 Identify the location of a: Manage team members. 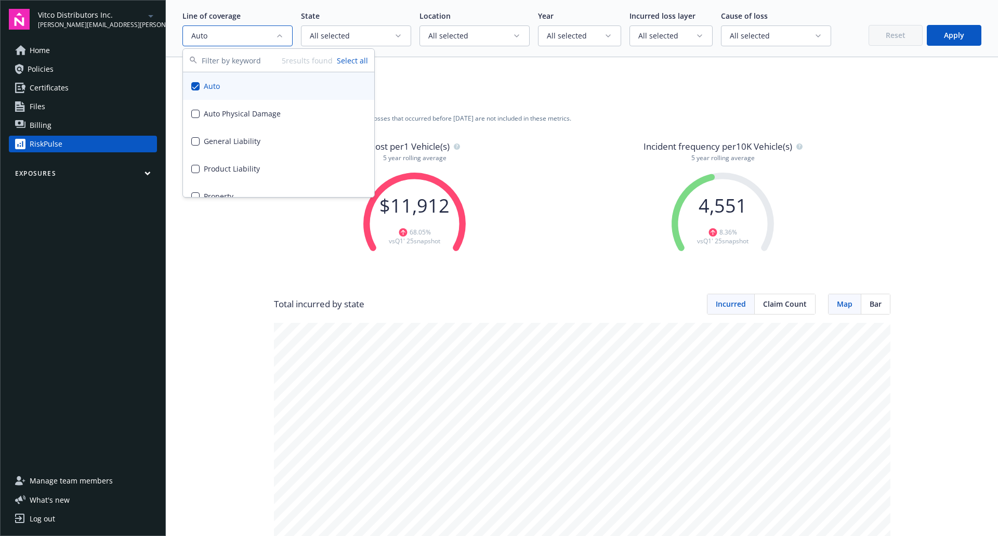
(83, 481).